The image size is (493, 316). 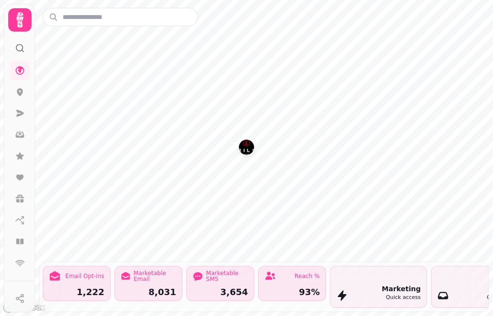 What do you see at coordinates (77, 292) in the screenshot?
I see `div: 1,222` at bounding box center [77, 292].